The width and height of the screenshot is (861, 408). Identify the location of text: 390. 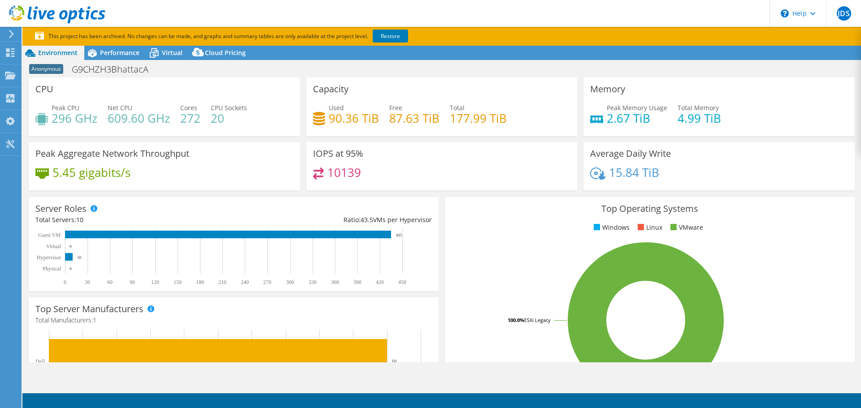
(357, 282).